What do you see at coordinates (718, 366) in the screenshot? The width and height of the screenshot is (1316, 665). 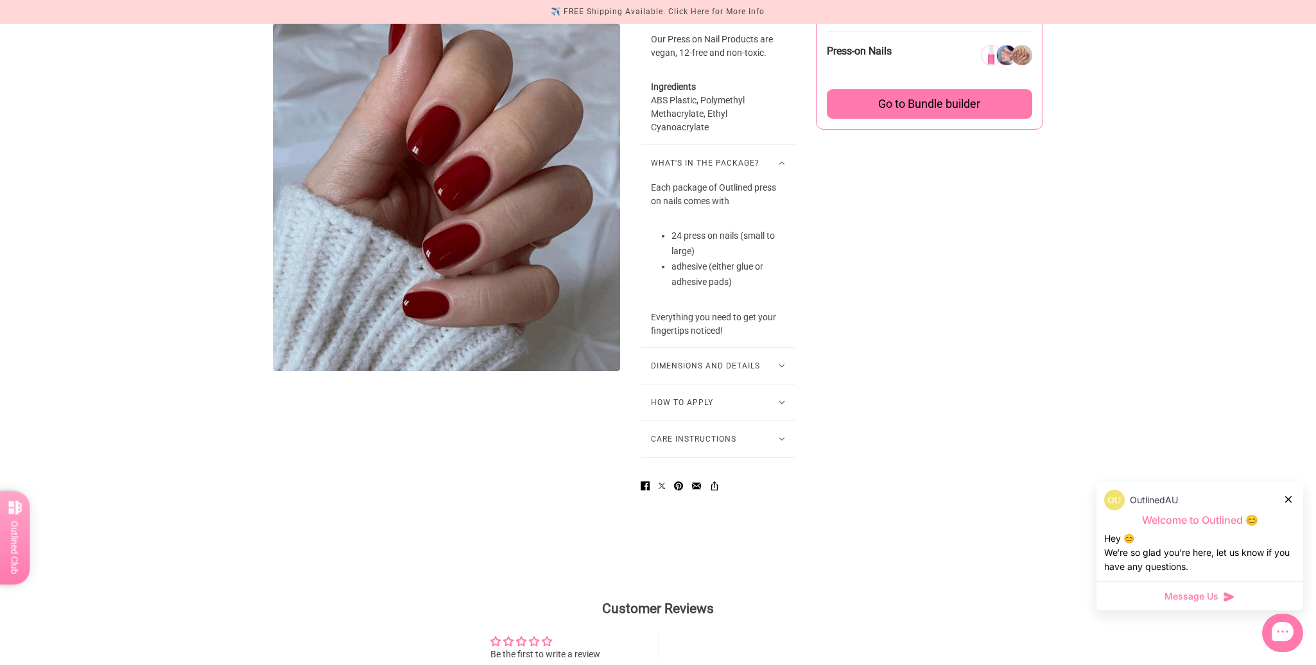 I see `button: Dimensions and Details` at bounding box center [718, 366].